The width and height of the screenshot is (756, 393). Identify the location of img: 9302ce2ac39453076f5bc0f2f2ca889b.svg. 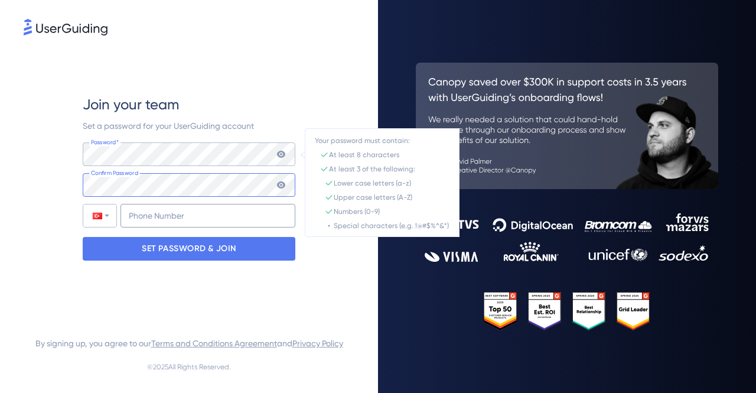
(567, 238).